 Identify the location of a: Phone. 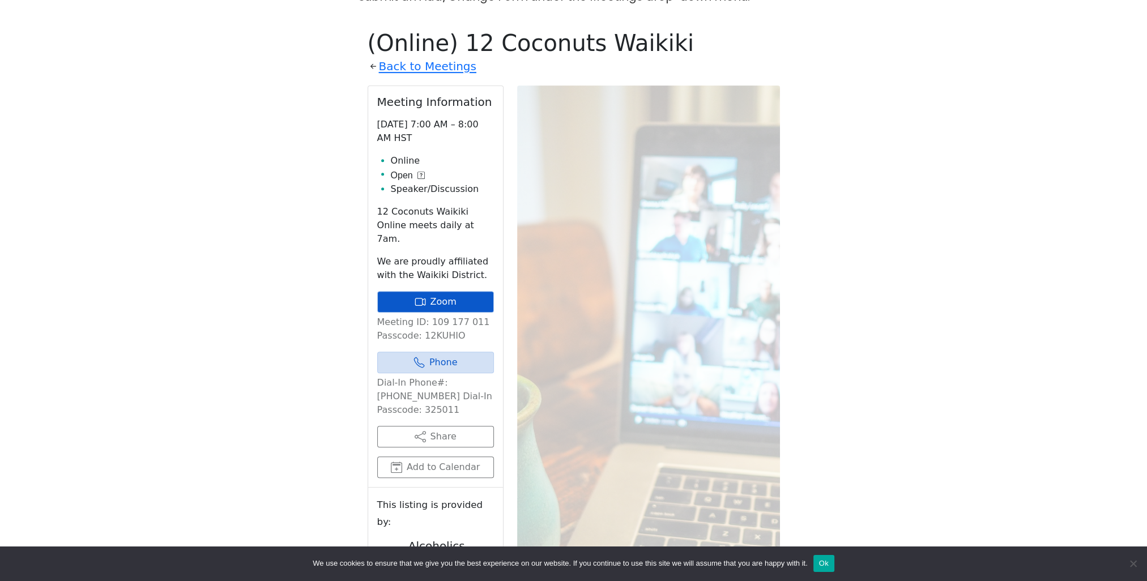
(435, 362).